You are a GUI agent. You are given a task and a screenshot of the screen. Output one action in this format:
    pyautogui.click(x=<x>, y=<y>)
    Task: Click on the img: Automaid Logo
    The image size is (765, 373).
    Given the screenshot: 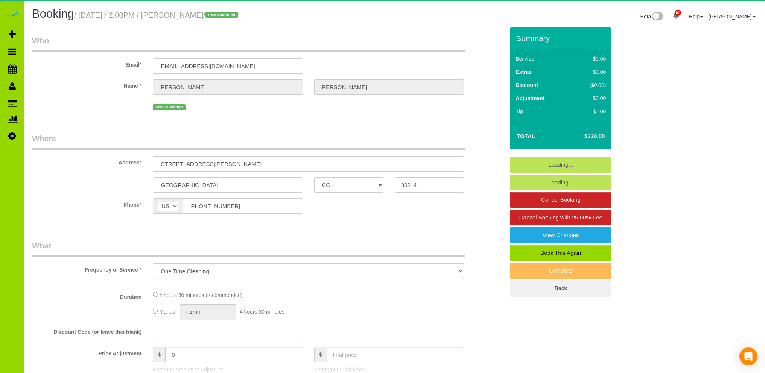 What is the action you would take?
    pyautogui.click(x=12, y=13)
    